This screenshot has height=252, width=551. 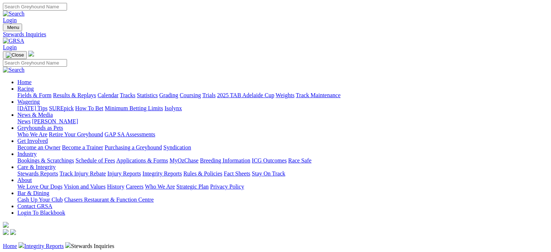 I want to click on a: Get Involved, so click(x=33, y=140).